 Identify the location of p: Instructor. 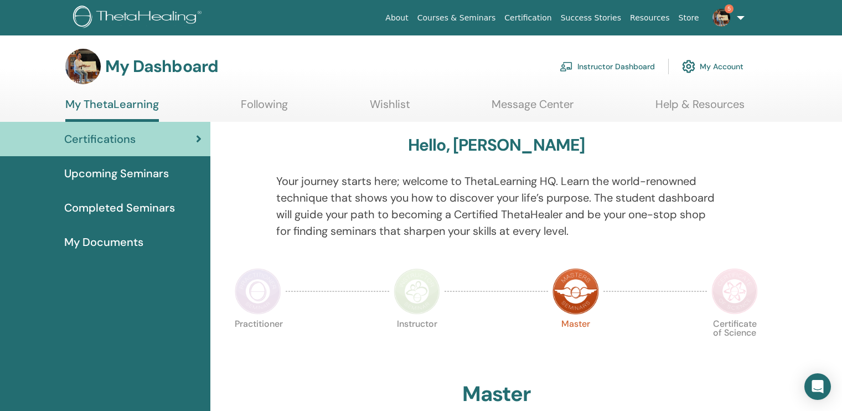
(417, 343).